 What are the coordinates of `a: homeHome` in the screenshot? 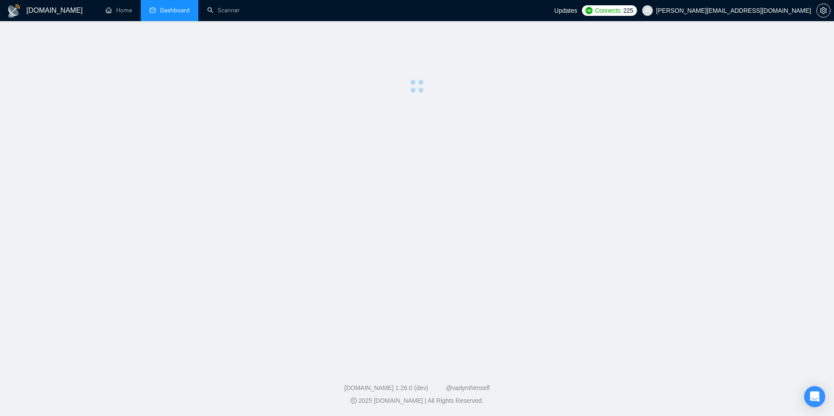 It's located at (119, 10).